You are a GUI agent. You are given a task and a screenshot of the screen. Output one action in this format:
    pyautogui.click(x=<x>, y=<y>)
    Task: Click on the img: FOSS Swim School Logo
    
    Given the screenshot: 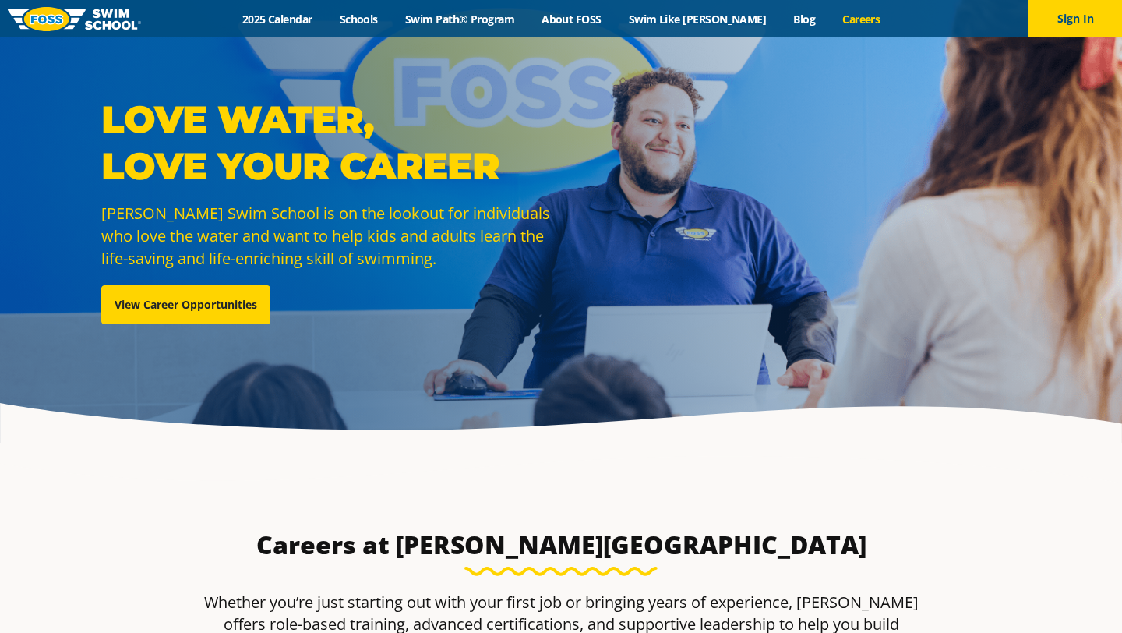 What is the action you would take?
    pyautogui.click(x=74, y=19)
    